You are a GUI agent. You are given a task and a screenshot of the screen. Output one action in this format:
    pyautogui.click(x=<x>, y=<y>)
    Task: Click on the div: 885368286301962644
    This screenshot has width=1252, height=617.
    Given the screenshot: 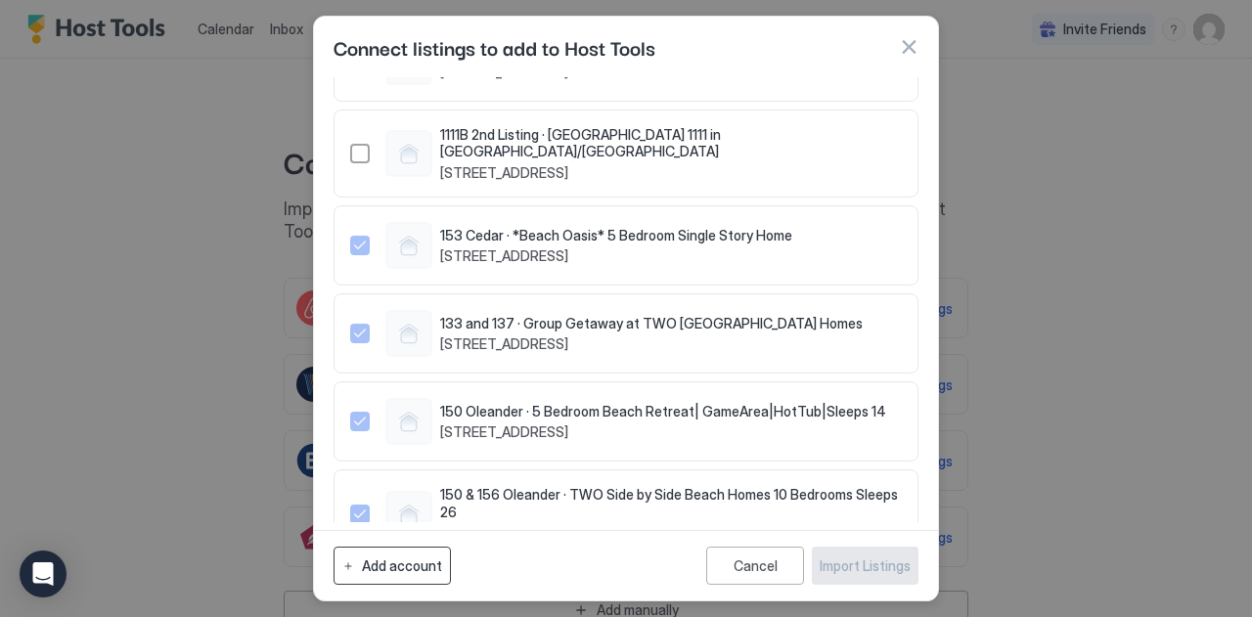 What is the action you would take?
    pyautogui.click(x=626, y=245)
    